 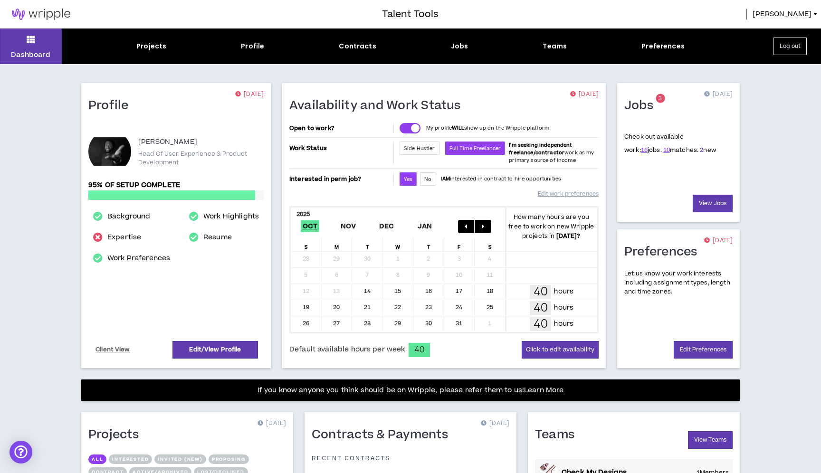 I want to click on p: Dashboard, so click(x=30, y=55).